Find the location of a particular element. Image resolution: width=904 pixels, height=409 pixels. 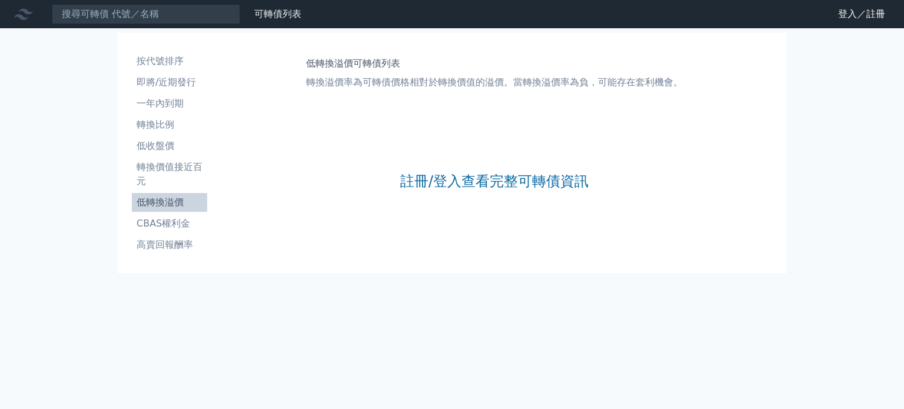

a: 低轉換溢價 is located at coordinates (169, 202).